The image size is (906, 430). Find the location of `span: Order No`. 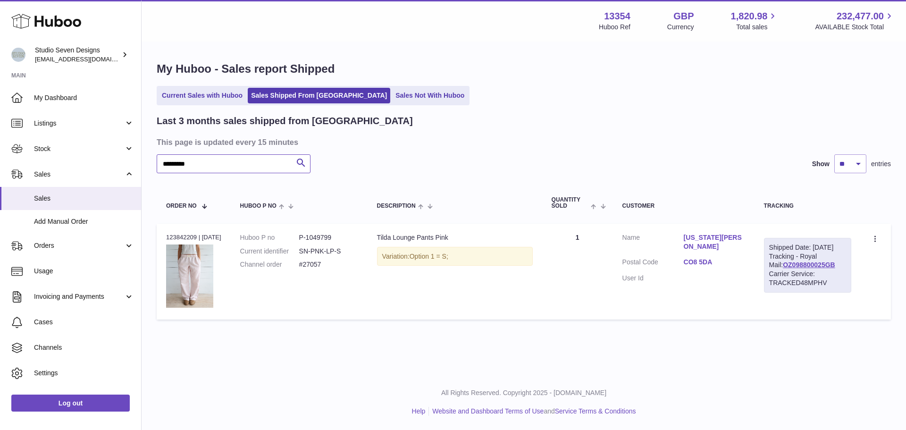

span: Order No is located at coordinates (181, 206).